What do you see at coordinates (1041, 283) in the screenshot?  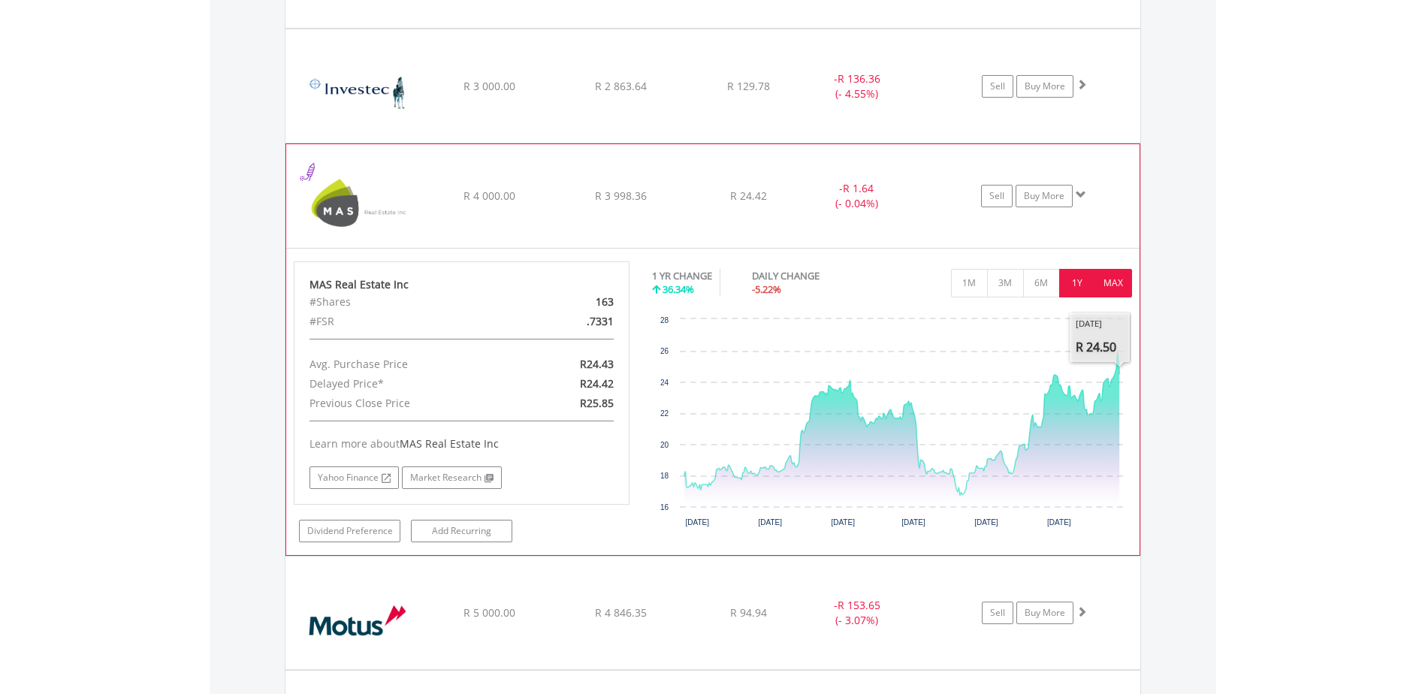 I see `button: 6M` at bounding box center [1041, 283].